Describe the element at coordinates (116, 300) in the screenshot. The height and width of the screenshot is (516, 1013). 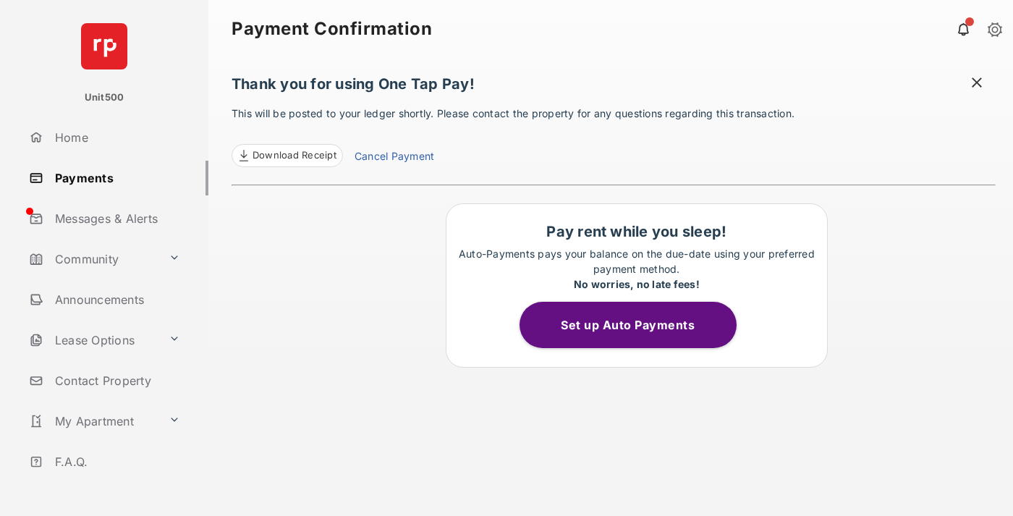
I see `a: Announcements` at that location.